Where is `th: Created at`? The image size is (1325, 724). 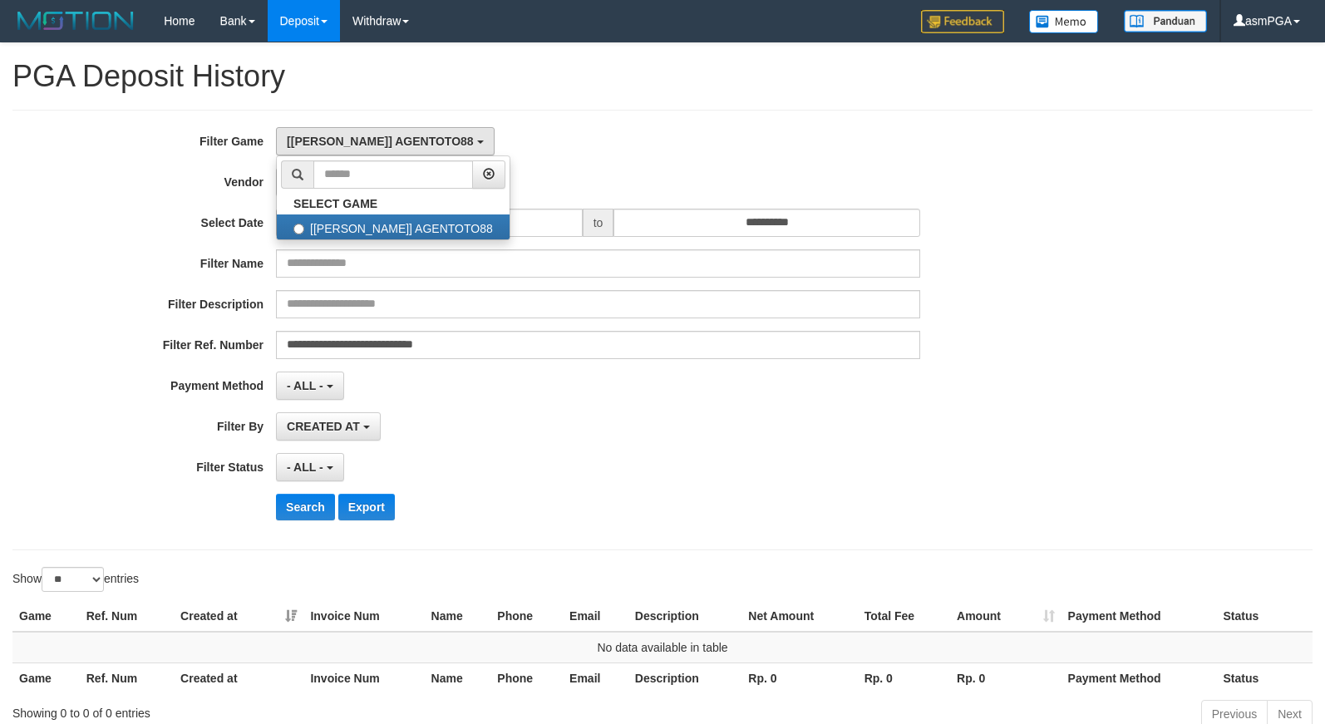 th: Created at is located at coordinates (239, 678).